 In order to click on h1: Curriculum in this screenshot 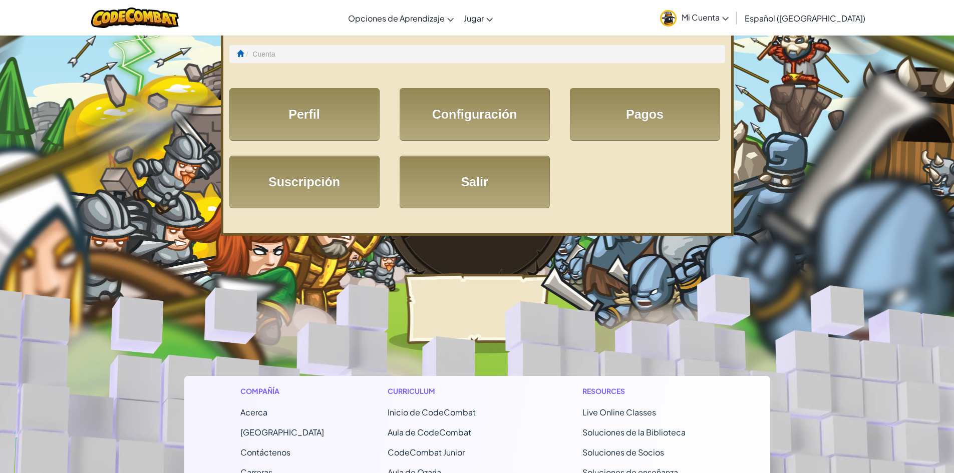, I will do `click(453, 391)`.